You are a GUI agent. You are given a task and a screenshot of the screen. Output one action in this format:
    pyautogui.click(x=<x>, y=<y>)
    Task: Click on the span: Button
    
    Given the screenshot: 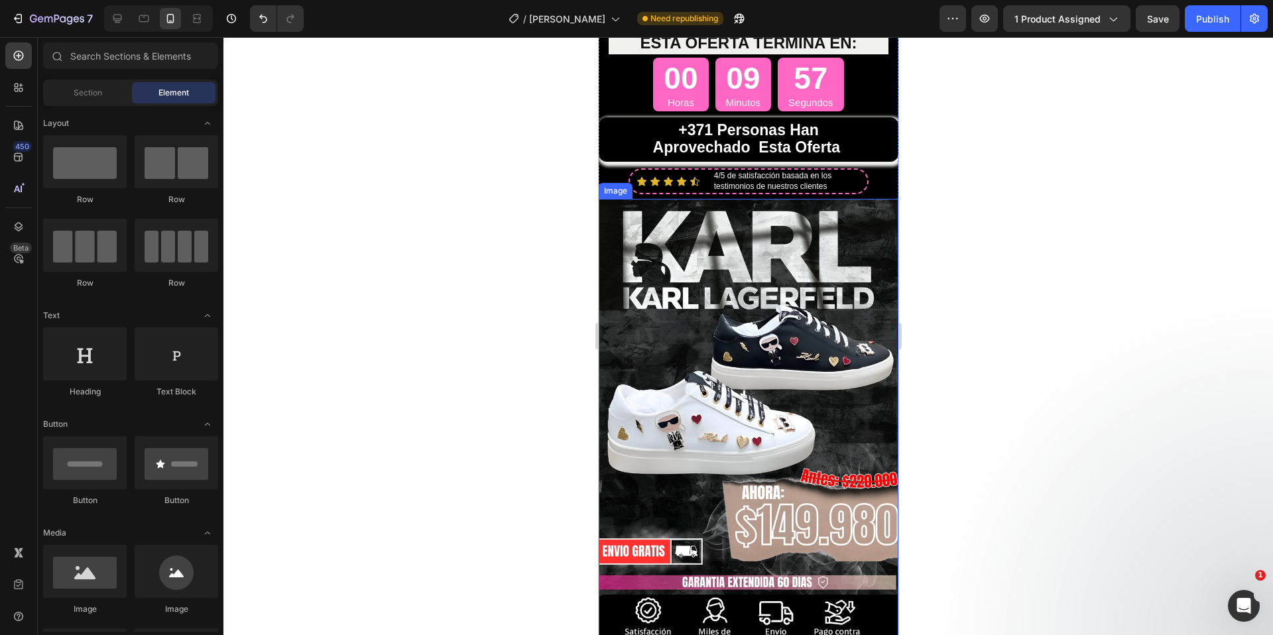 What is the action you would take?
    pyautogui.click(x=55, y=424)
    